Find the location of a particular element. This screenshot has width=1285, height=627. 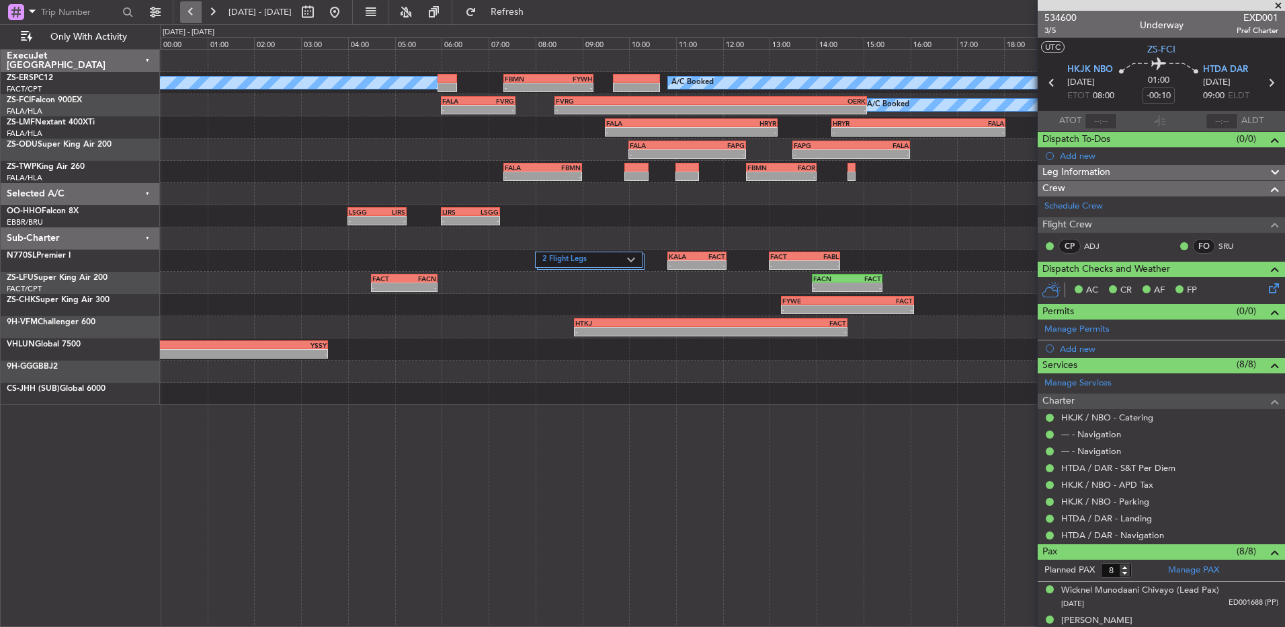

div: LIRS is located at coordinates (391, 212).